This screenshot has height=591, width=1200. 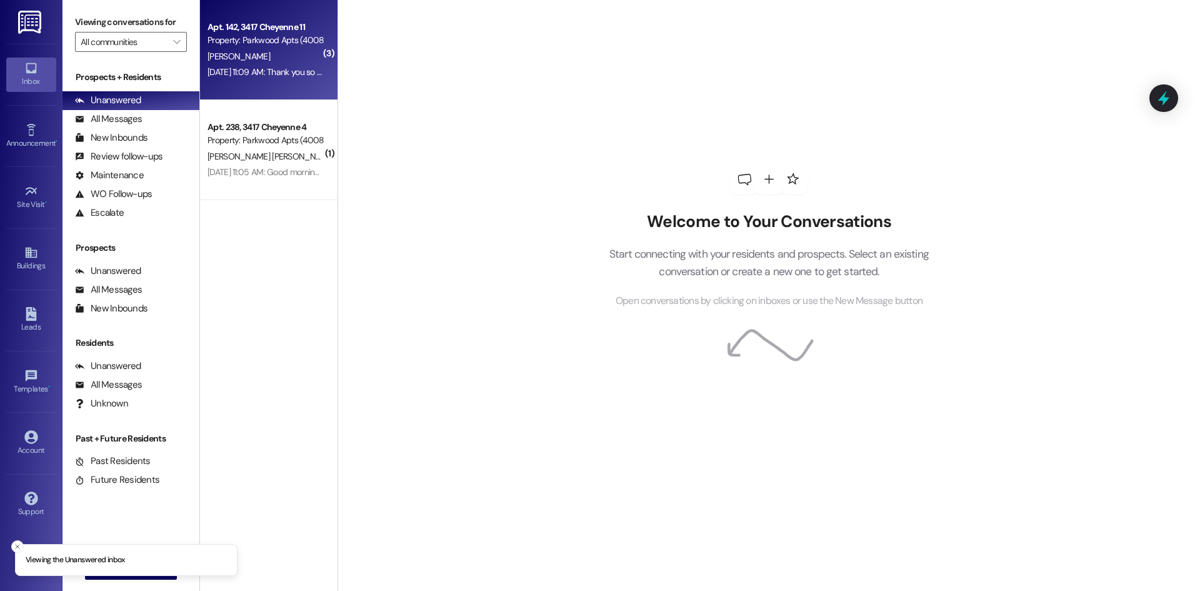 I want to click on a: Leads, so click(x=31, y=320).